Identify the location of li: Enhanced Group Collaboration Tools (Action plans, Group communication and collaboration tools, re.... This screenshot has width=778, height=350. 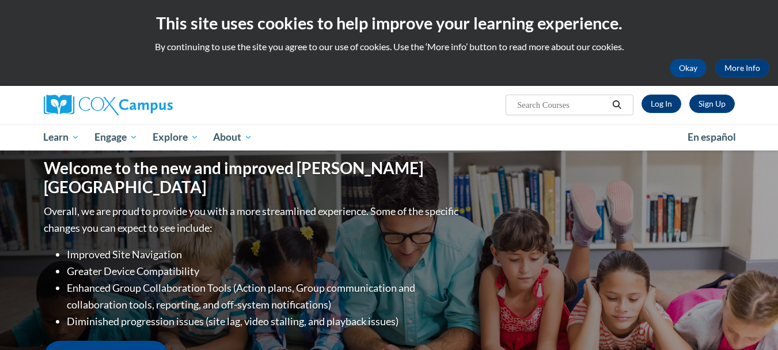
(264, 296).